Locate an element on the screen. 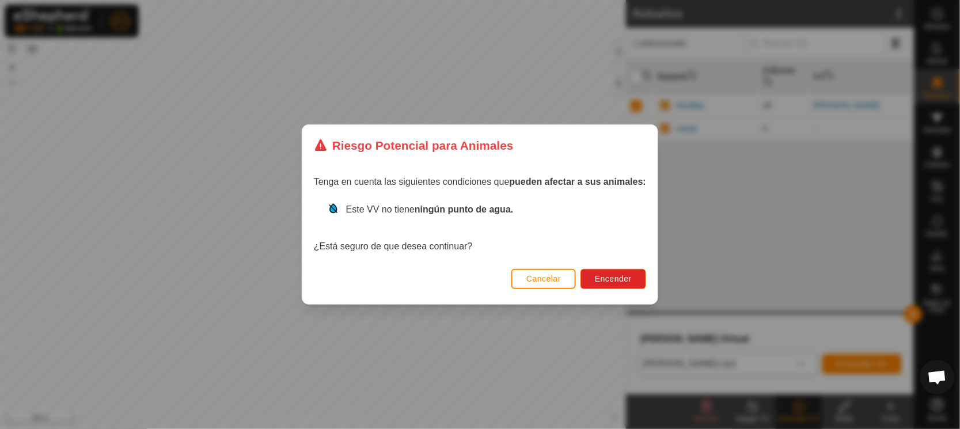  span: Este VV no tiene is located at coordinates (430, 209).